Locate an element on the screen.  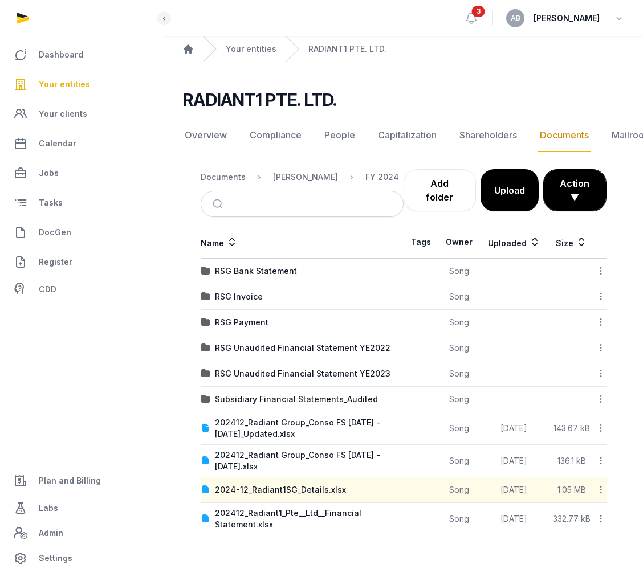
span: CDD is located at coordinates (47, 290).